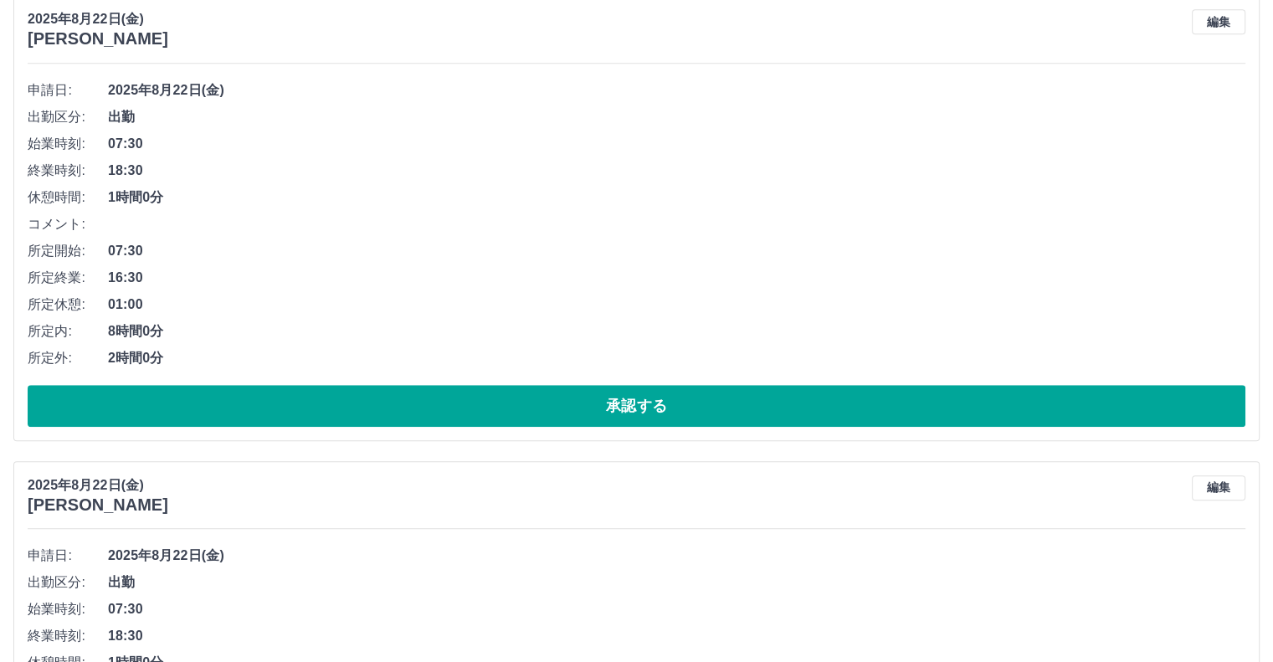 The height and width of the screenshot is (662, 1273). What do you see at coordinates (636, 406) in the screenshot?
I see `button: 承認する` at bounding box center [636, 406].